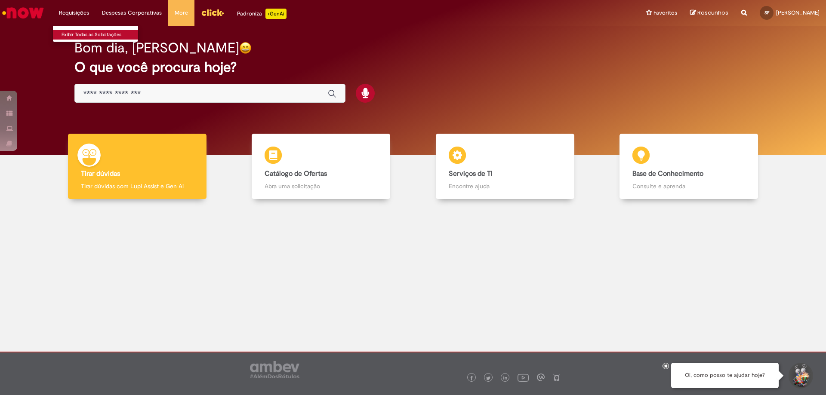 This screenshot has height=395, width=826. I want to click on img: logo_footer_workplace.png, so click(541, 378).